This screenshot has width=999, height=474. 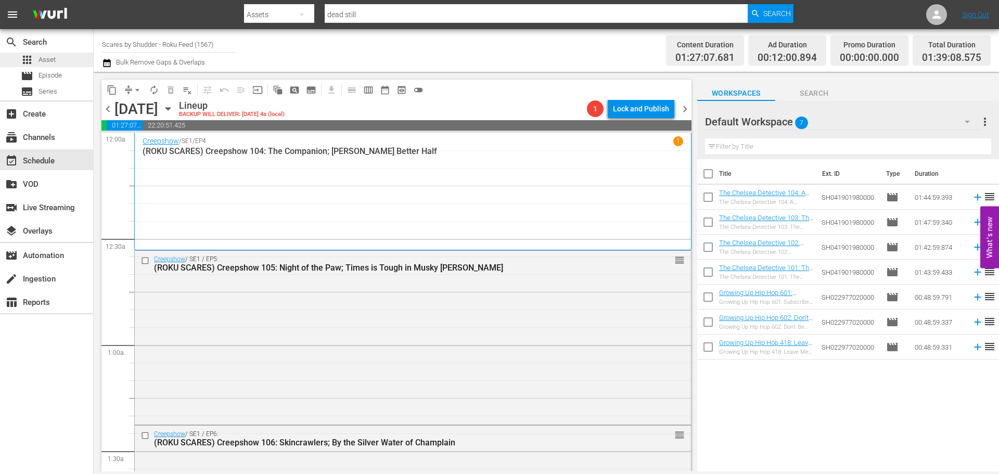 I want to click on th: Title, so click(x=767, y=174).